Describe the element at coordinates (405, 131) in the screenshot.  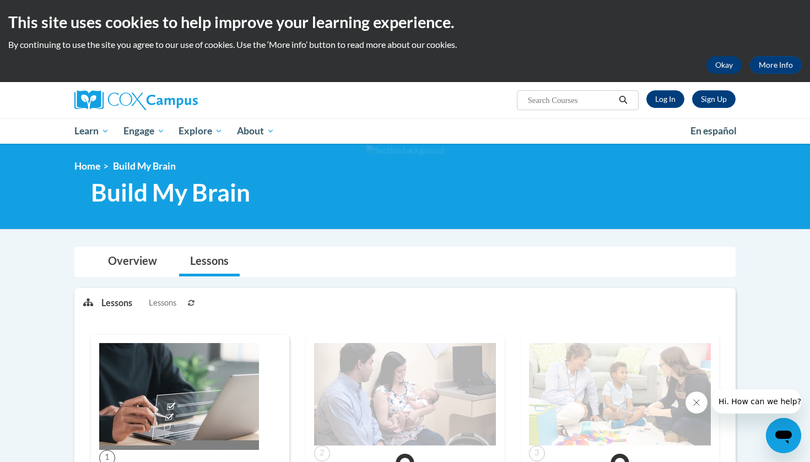
I see `div: Main menu` at that location.